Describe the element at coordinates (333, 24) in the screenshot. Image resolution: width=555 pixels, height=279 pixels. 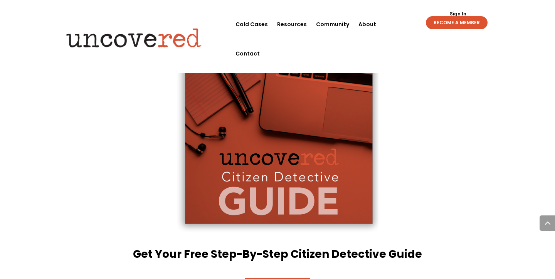
I see `a: Community` at that location.